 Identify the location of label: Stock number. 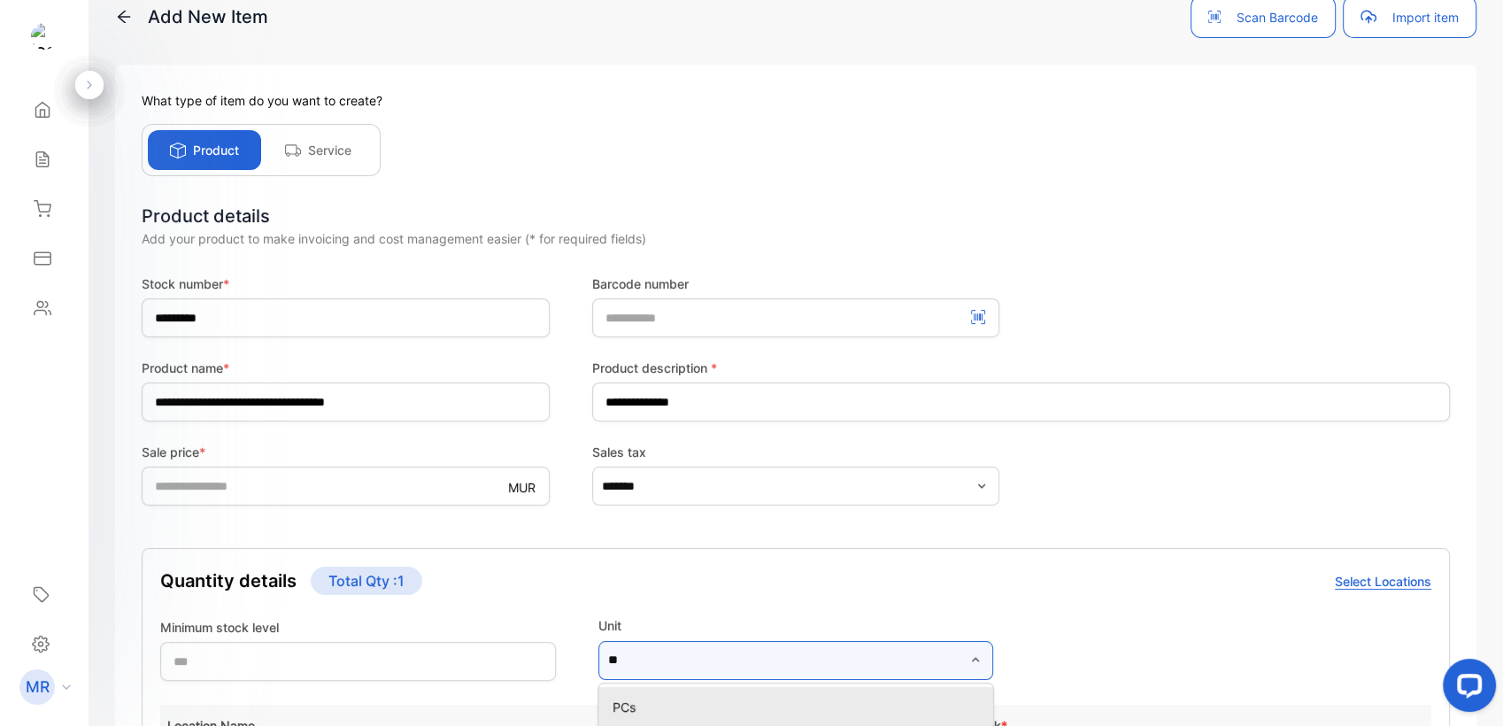
(345, 283).